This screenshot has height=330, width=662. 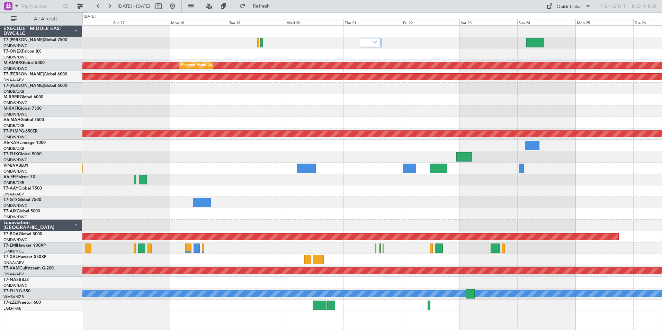 I want to click on button: All Aircraft, so click(x=41, y=19).